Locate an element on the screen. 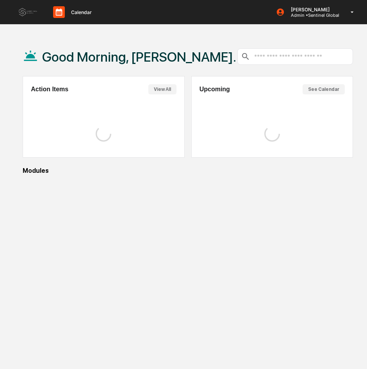  p: Admin • Sentinel Global is located at coordinates (312, 15).